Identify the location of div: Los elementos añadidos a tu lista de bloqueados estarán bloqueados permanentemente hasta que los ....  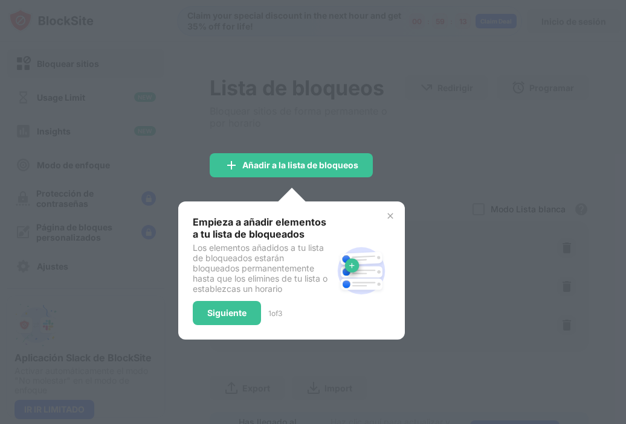
(262, 268).